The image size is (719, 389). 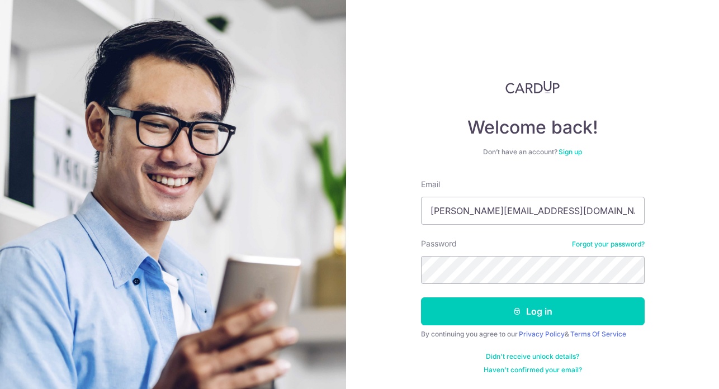 I want to click on a: Terms Of Service, so click(x=598, y=334).